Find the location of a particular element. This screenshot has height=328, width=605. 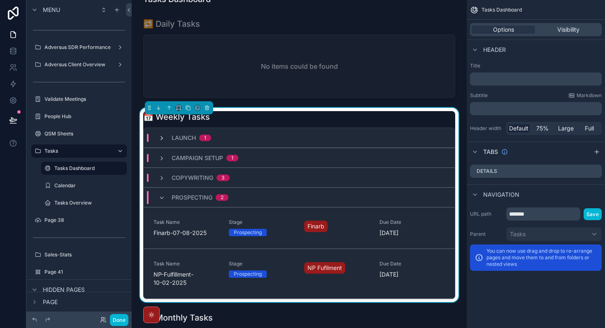

label: Validate Meetings is located at coordinates (85, 99).